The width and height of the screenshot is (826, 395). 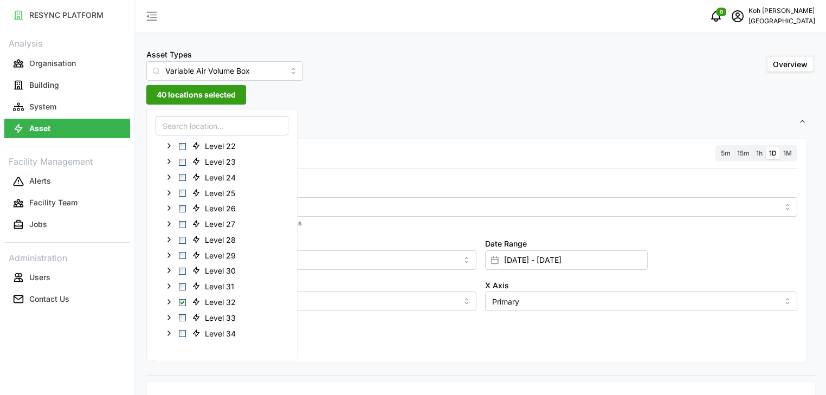 What do you see at coordinates (773, 153) in the screenshot?
I see `span: 1D` at bounding box center [773, 153].